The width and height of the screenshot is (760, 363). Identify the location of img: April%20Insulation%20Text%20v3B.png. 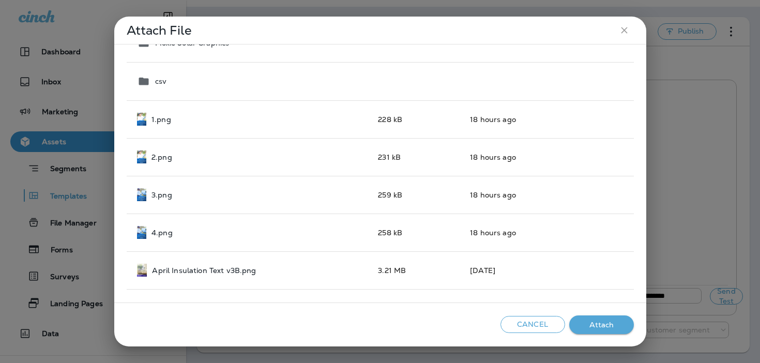
(142, 270).